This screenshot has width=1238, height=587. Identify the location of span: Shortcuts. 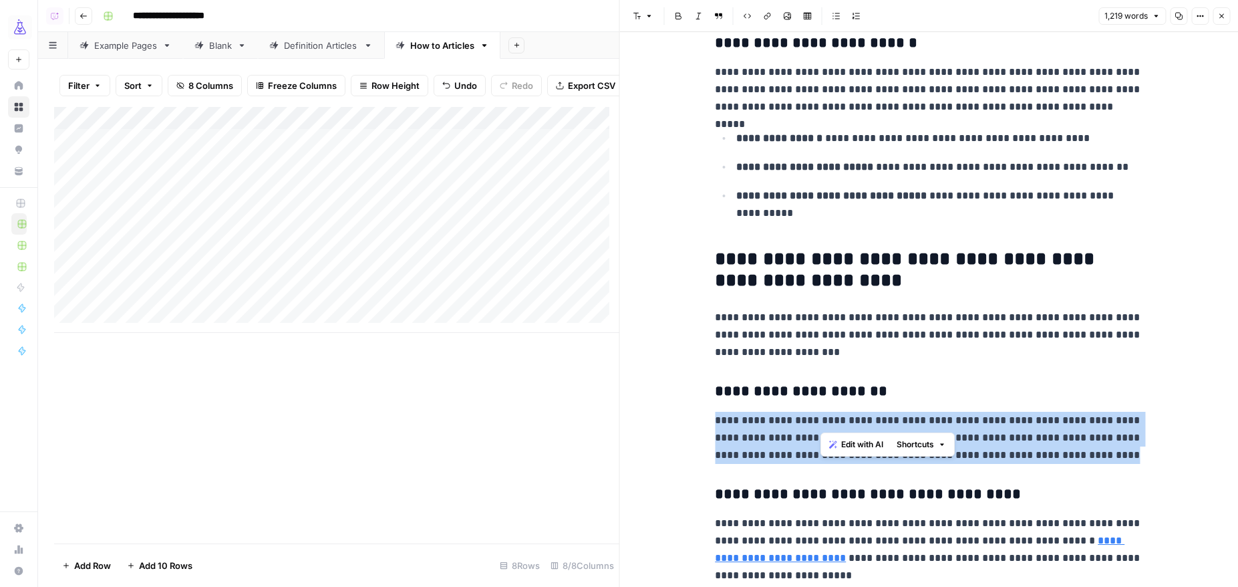
(915, 444).